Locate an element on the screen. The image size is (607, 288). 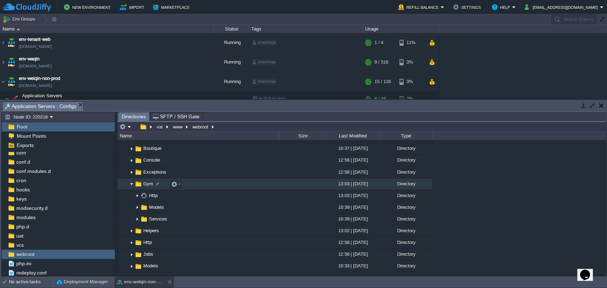
span: conf is located at coordinates (21, 153).